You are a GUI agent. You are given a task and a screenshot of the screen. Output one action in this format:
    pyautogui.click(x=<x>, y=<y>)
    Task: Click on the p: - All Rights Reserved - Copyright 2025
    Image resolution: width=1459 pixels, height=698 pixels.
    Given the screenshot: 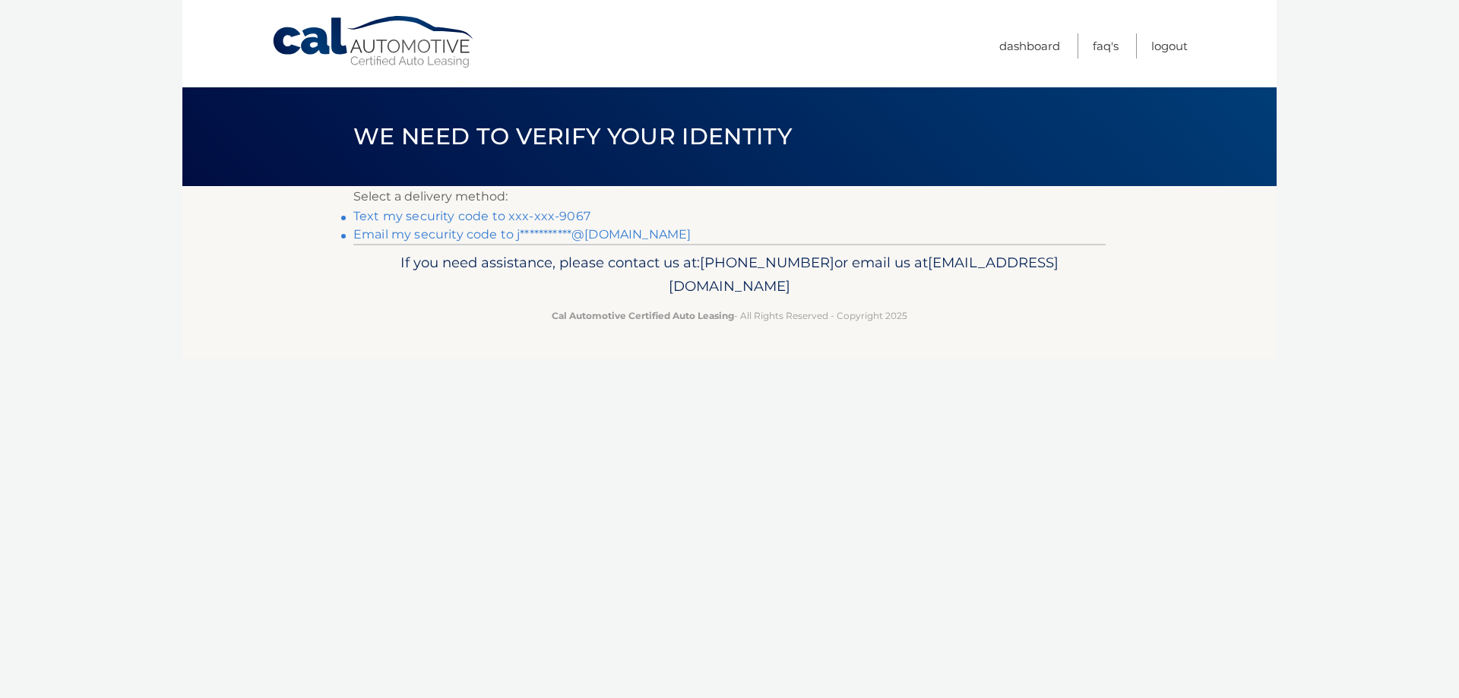 What is the action you would take?
    pyautogui.click(x=729, y=315)
    